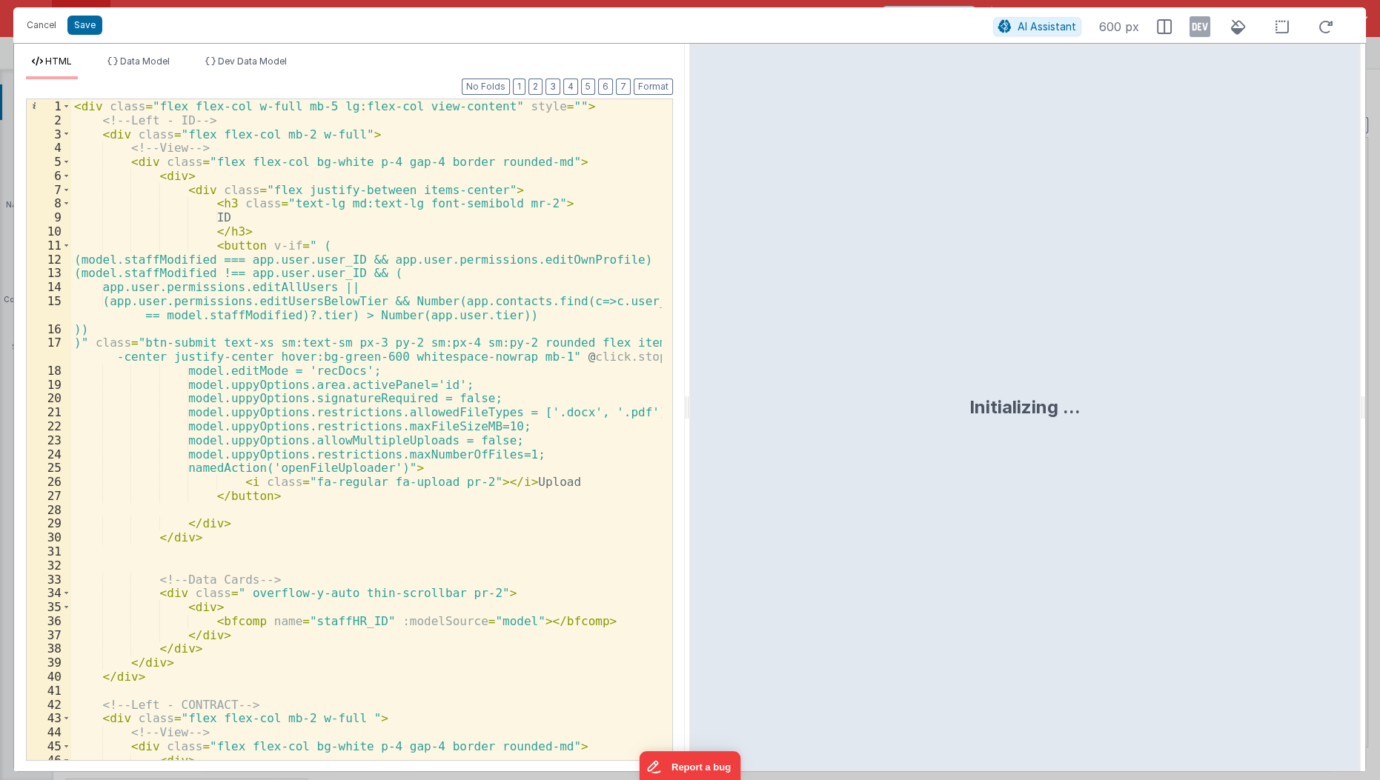 The height and width of the screenshot is (780, 1380). I want to click on div: 40, so click(49, 677).